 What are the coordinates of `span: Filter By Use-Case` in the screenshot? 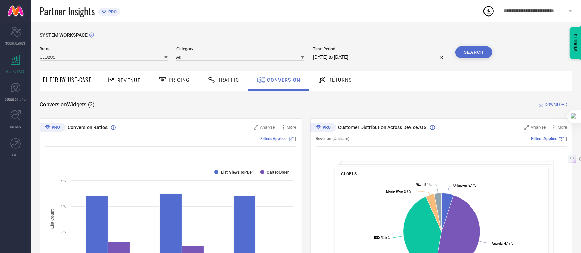 It's located at (67, 80).